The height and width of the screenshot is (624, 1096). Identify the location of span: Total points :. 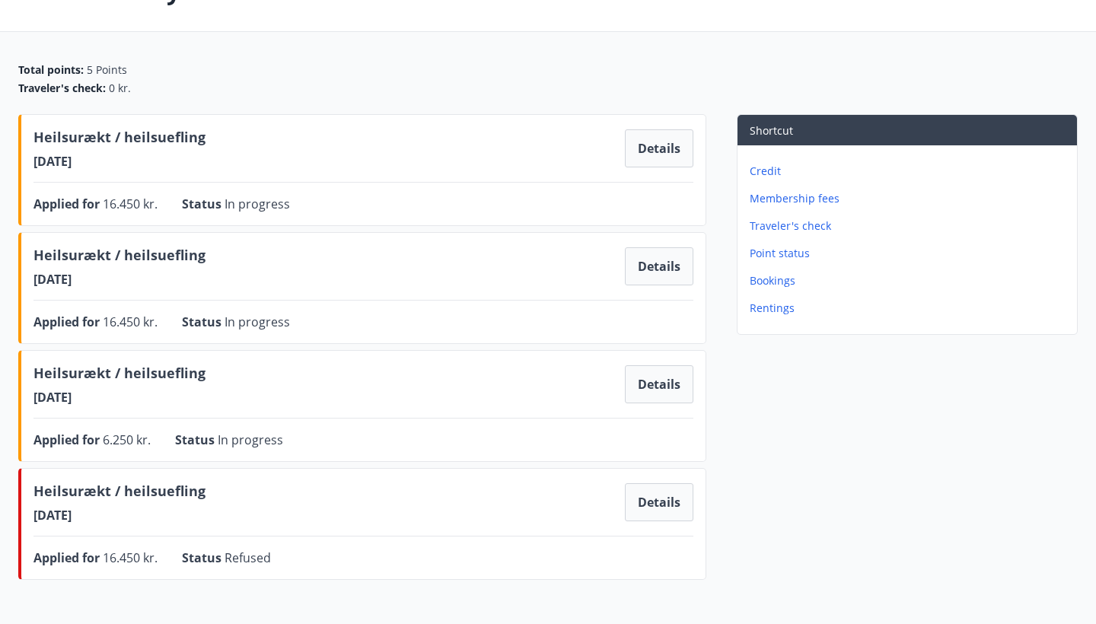
(51, 70).